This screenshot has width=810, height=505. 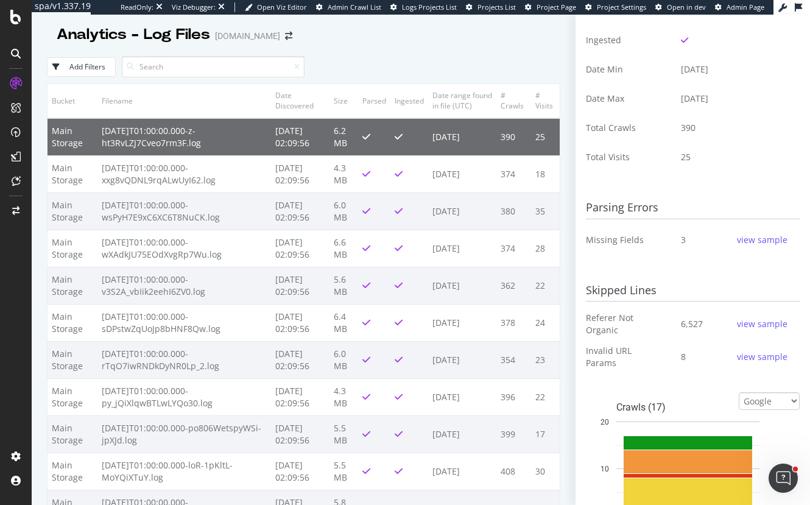 I want to click on th: # Crawls, so click(x=514, y=101).